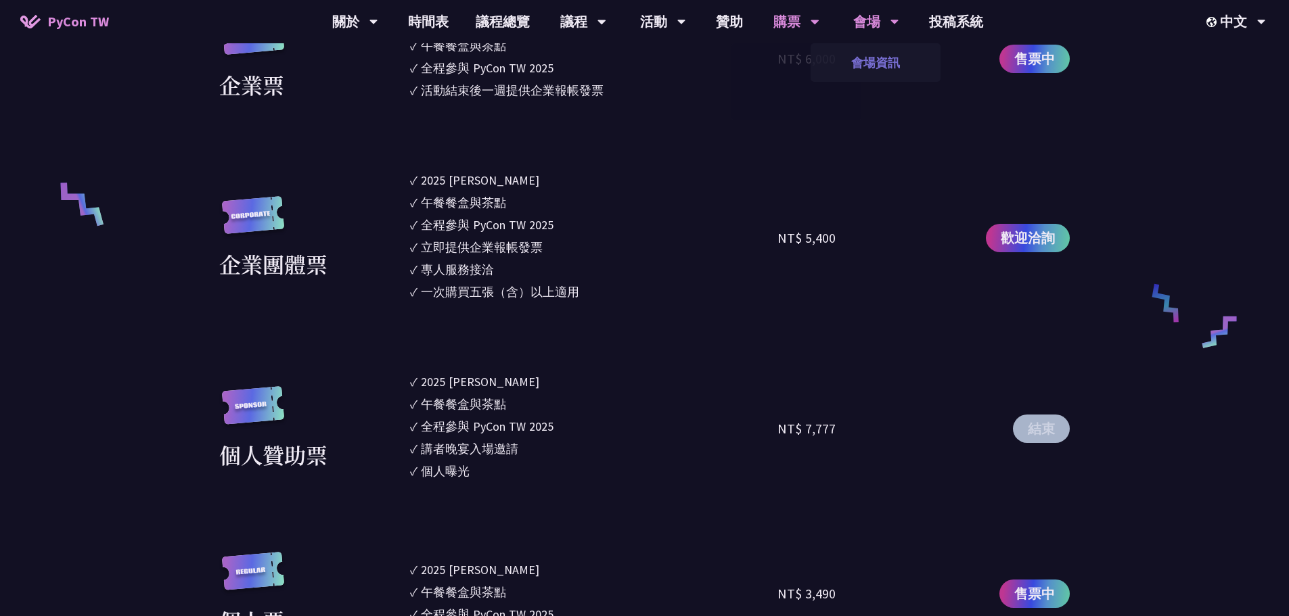 The height and width of the screenshot is (616, 1289). Describe the element at coordinates (253, 578) in the screenshot. I see `img: regular.8f272d9.svg` at that location.